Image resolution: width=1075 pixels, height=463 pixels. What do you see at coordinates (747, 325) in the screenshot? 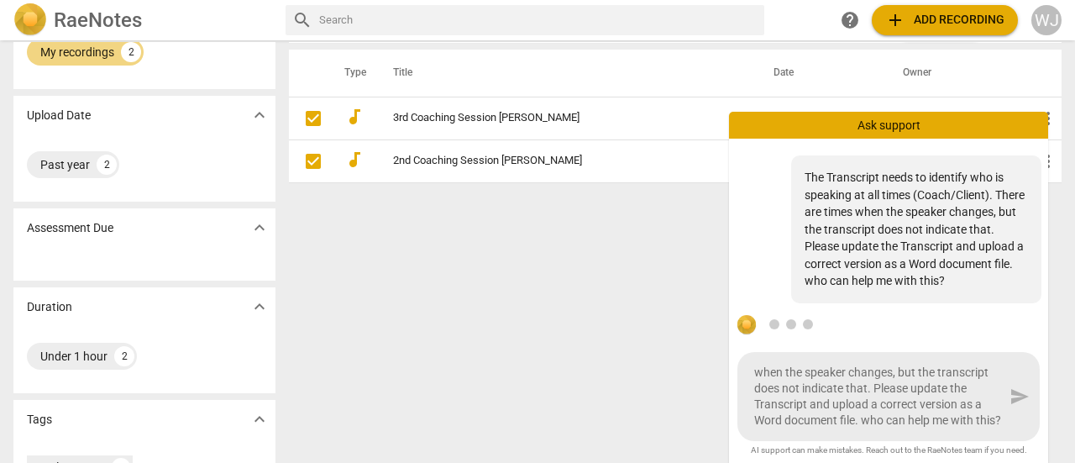
I see `img: 07265d9b138777cce26606498f17c26b.svg` at bounding box center [747, 325].